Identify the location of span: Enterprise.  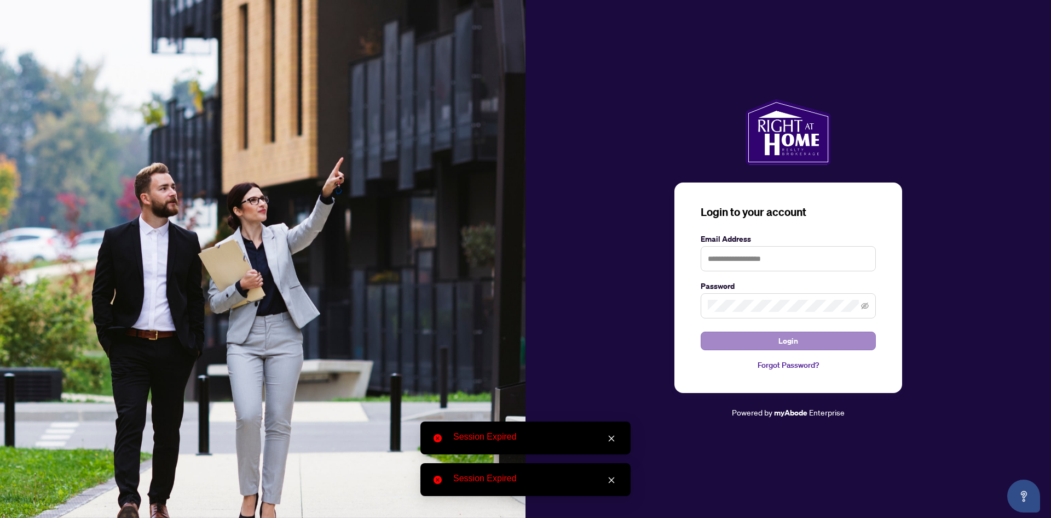
(827, 412).